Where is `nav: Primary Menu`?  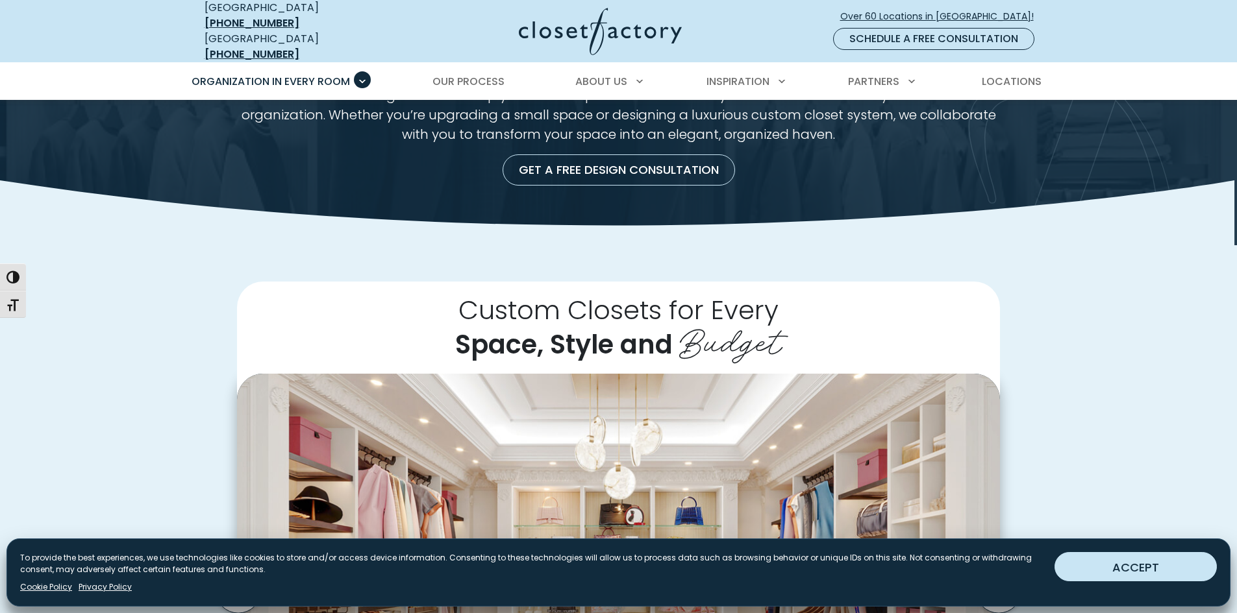
nav: Primary Menu is located at coordinates (619, 82).